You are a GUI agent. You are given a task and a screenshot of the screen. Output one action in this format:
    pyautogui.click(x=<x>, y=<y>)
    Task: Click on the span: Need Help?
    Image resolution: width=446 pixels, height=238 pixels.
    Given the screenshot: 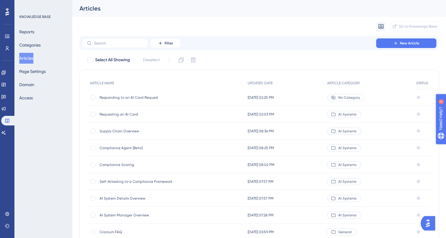 What is the action you would take?
    pyautogui.click(x=26, y=5)
    